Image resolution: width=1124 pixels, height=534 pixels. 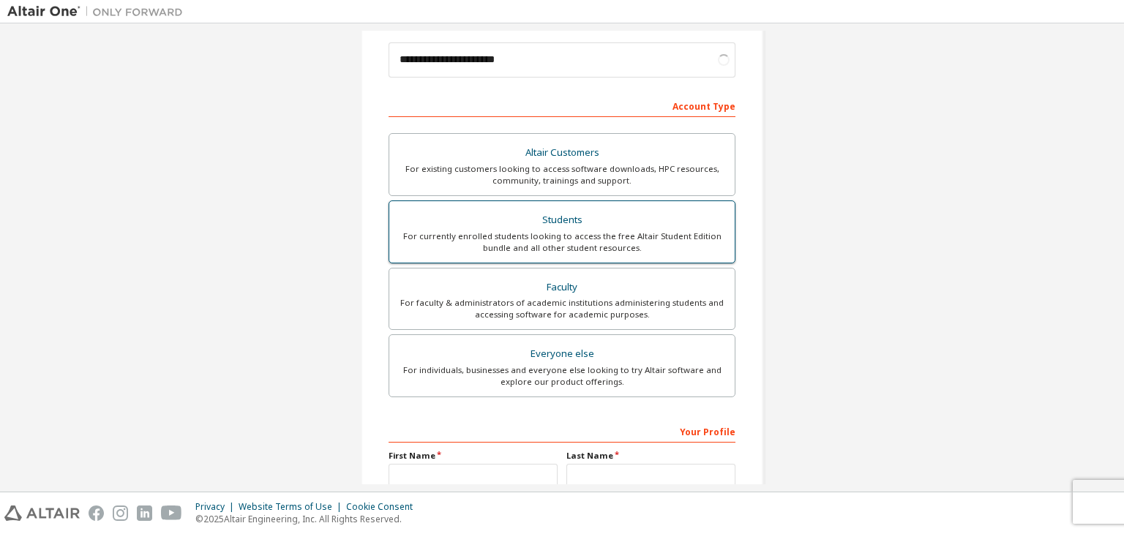 I want to click on div: Everyone else, so click(x=562, y=354).